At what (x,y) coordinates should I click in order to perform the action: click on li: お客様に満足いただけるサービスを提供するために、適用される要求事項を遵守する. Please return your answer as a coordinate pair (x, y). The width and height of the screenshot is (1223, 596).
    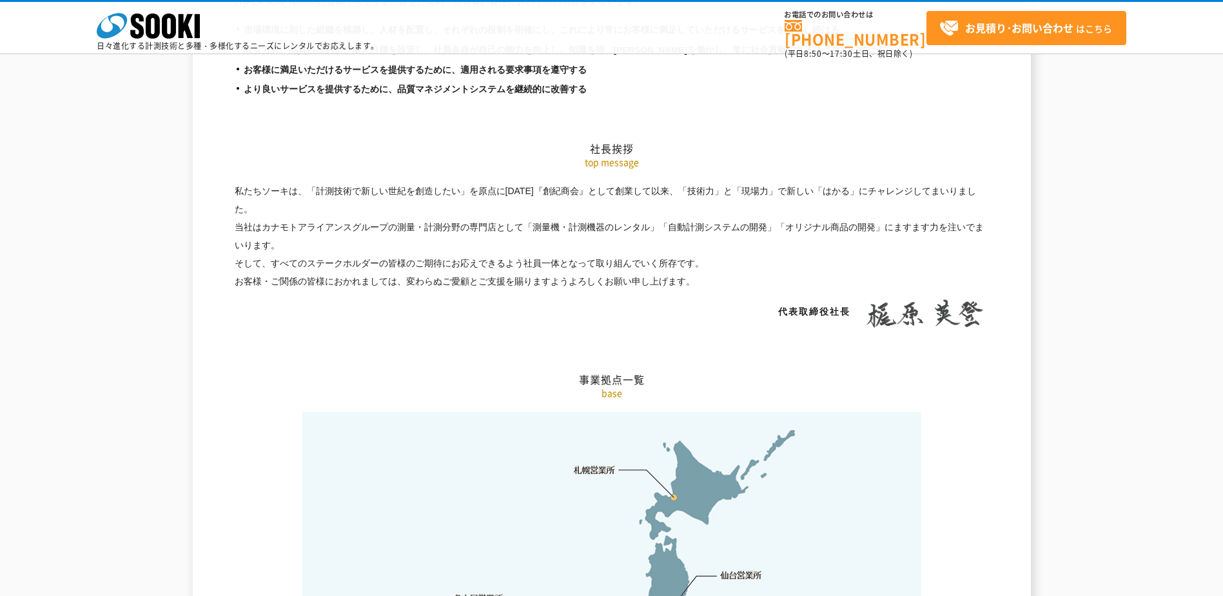
    Looking at the image, I should click on (612, 70).